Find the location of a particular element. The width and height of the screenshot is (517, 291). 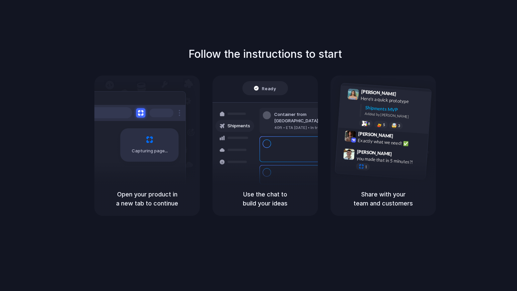

span: 5 is located at coordinates (384, 125).